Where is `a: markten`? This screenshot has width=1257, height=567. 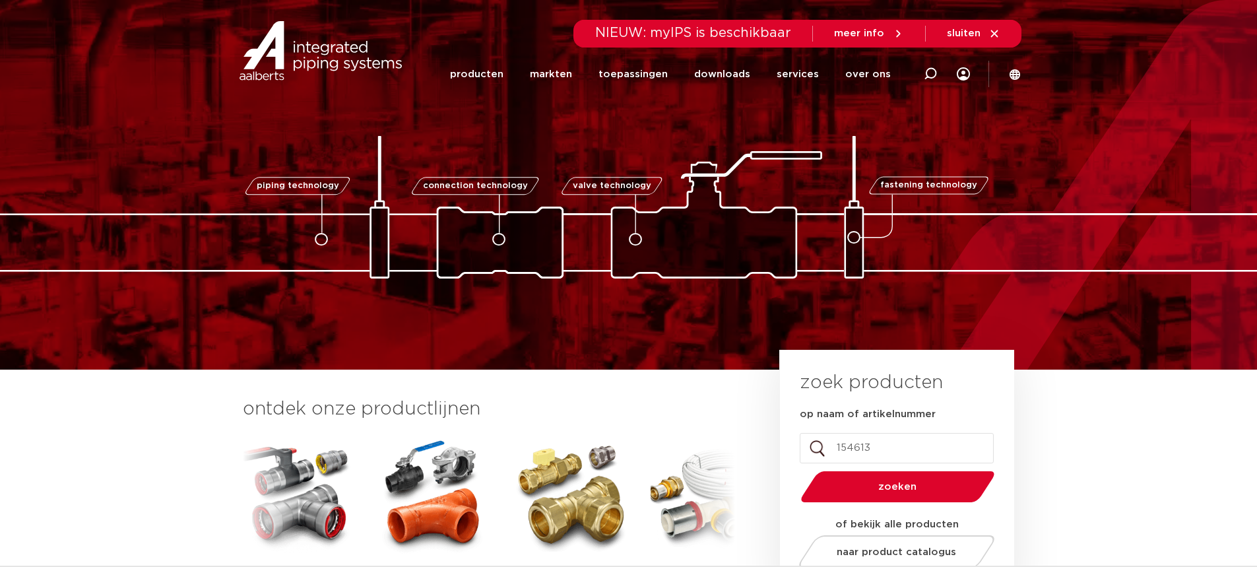 a: markten is located at coordinates (551, 74).